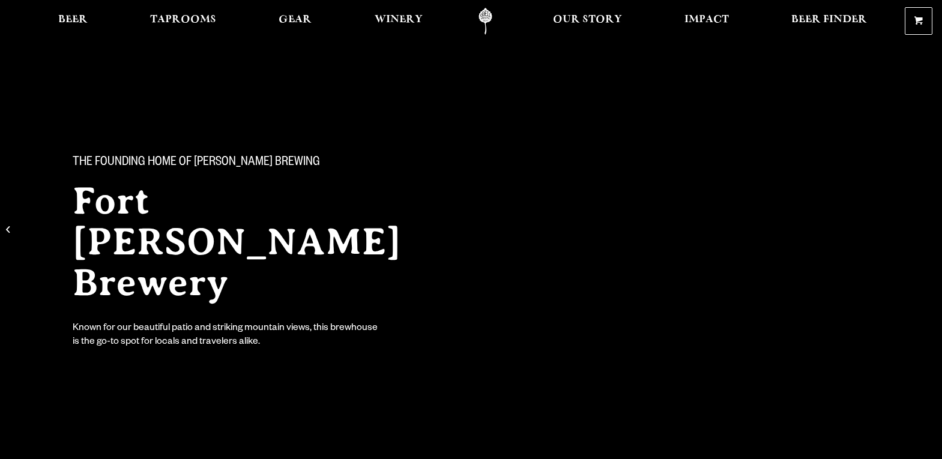 The image size is (942, 459). Describe the element at coordinates (73, 20) in the screenshot. I see `span: Beer` at that location.